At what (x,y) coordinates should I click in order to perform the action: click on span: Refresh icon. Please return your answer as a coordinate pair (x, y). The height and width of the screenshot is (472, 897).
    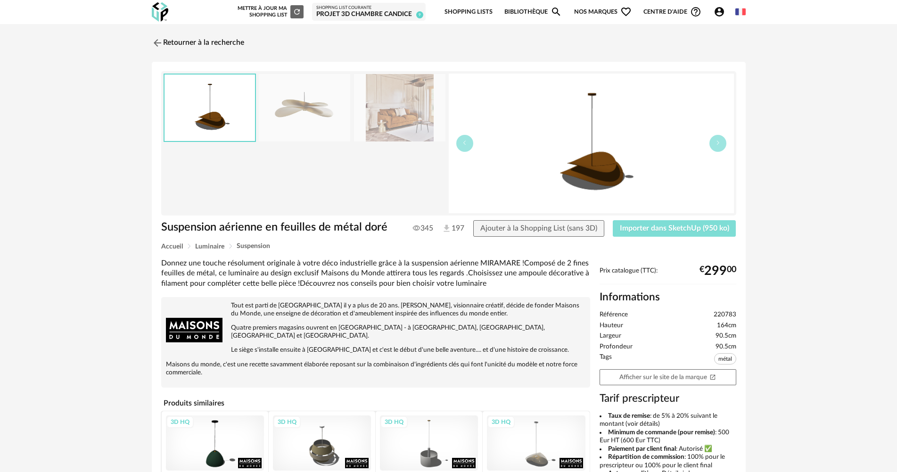
    Looking at the image, I should click on (297, 11).